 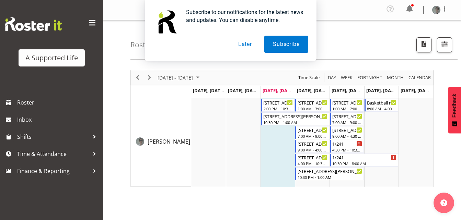 I want to click on span: Day, so click(x=332, y=77).